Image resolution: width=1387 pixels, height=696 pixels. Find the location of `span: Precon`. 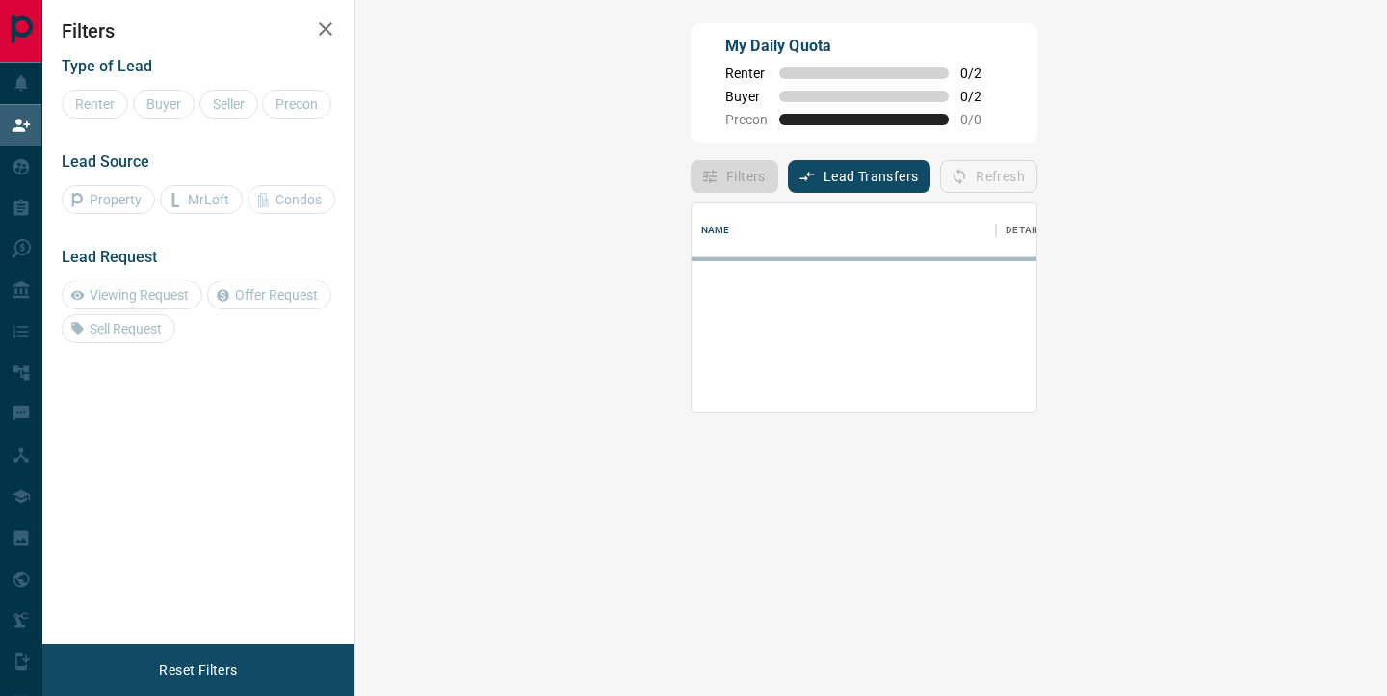

span: Precon is located at coordinates (747, 119).